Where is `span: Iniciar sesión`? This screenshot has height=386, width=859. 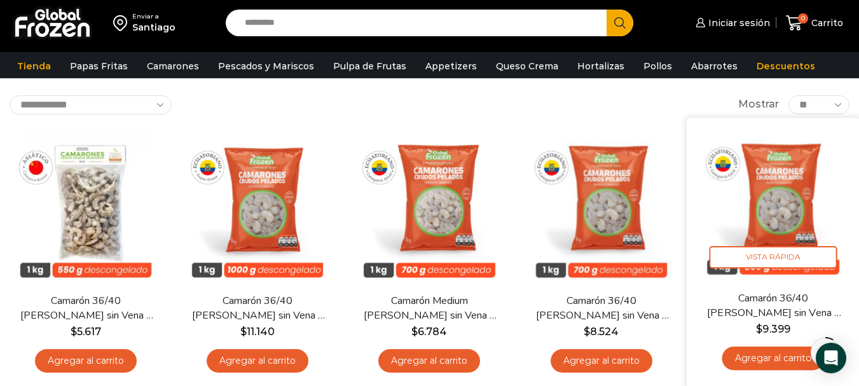 span: Iniciar sesión is located at coordinates (737, 23).